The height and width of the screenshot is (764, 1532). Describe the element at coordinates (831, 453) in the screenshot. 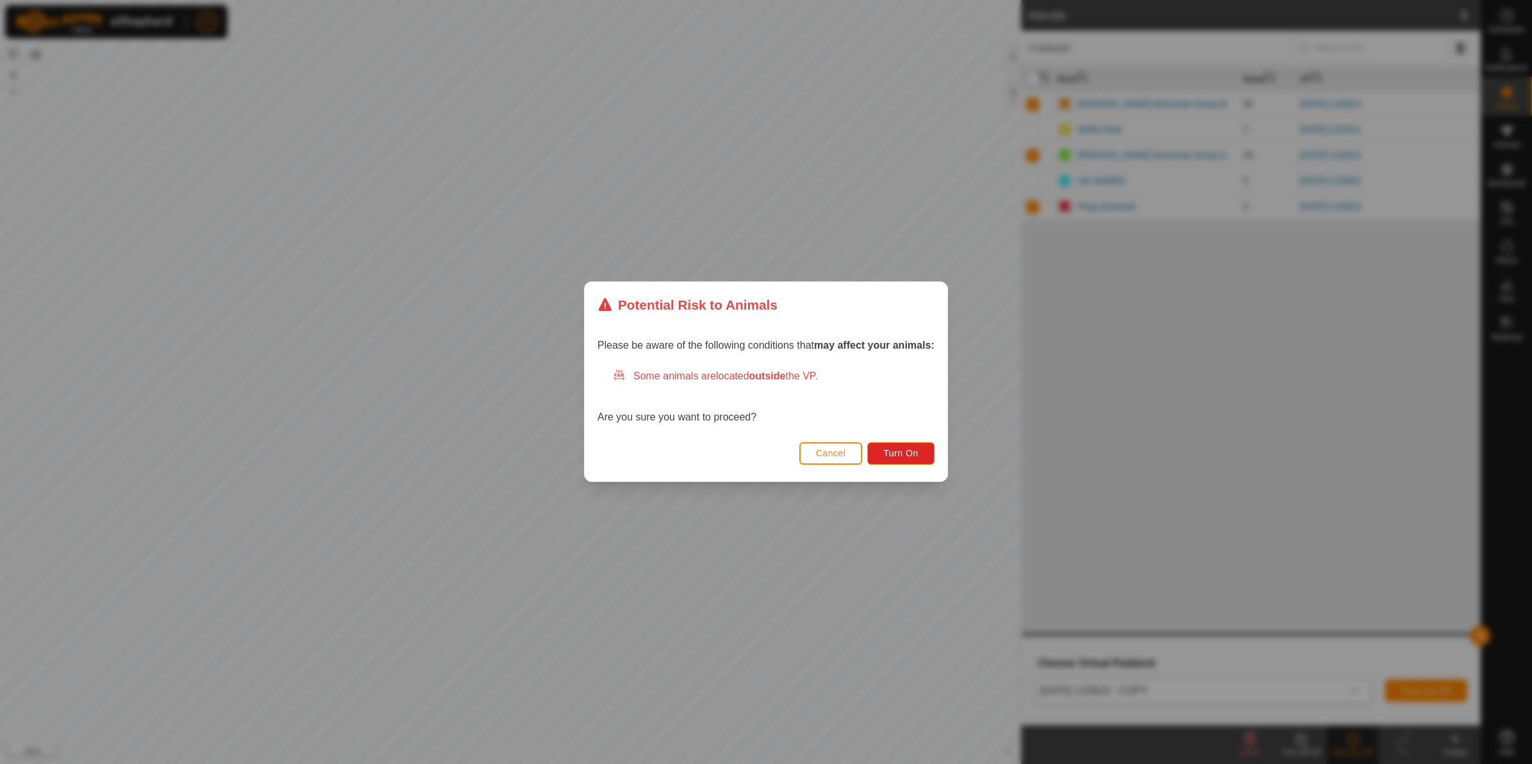

I see `button: Cancel` at that location.